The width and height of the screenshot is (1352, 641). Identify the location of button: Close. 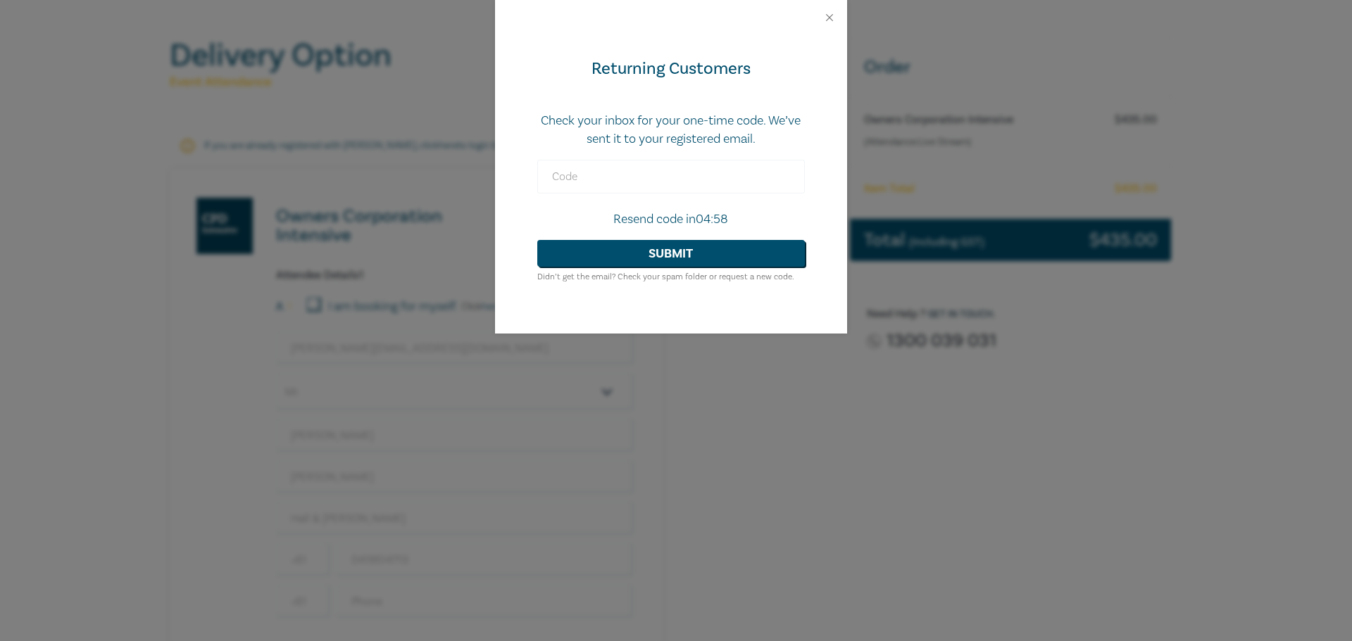
(829, 18).